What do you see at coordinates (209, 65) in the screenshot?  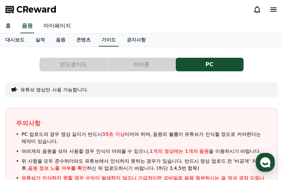 I see `a: PC` at bounding box center [209, 65].